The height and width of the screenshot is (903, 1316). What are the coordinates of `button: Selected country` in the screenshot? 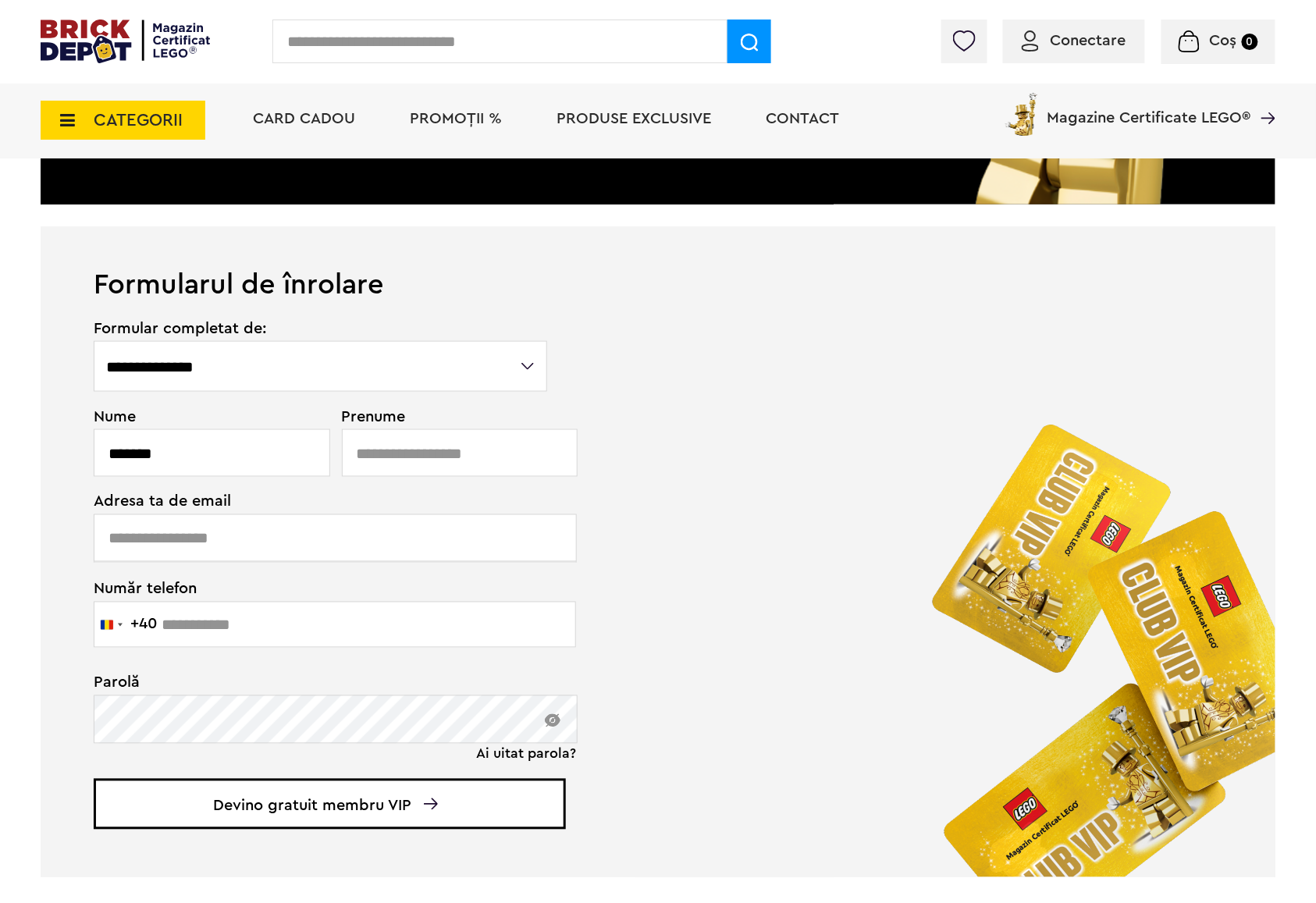 It's located at (126, 625).